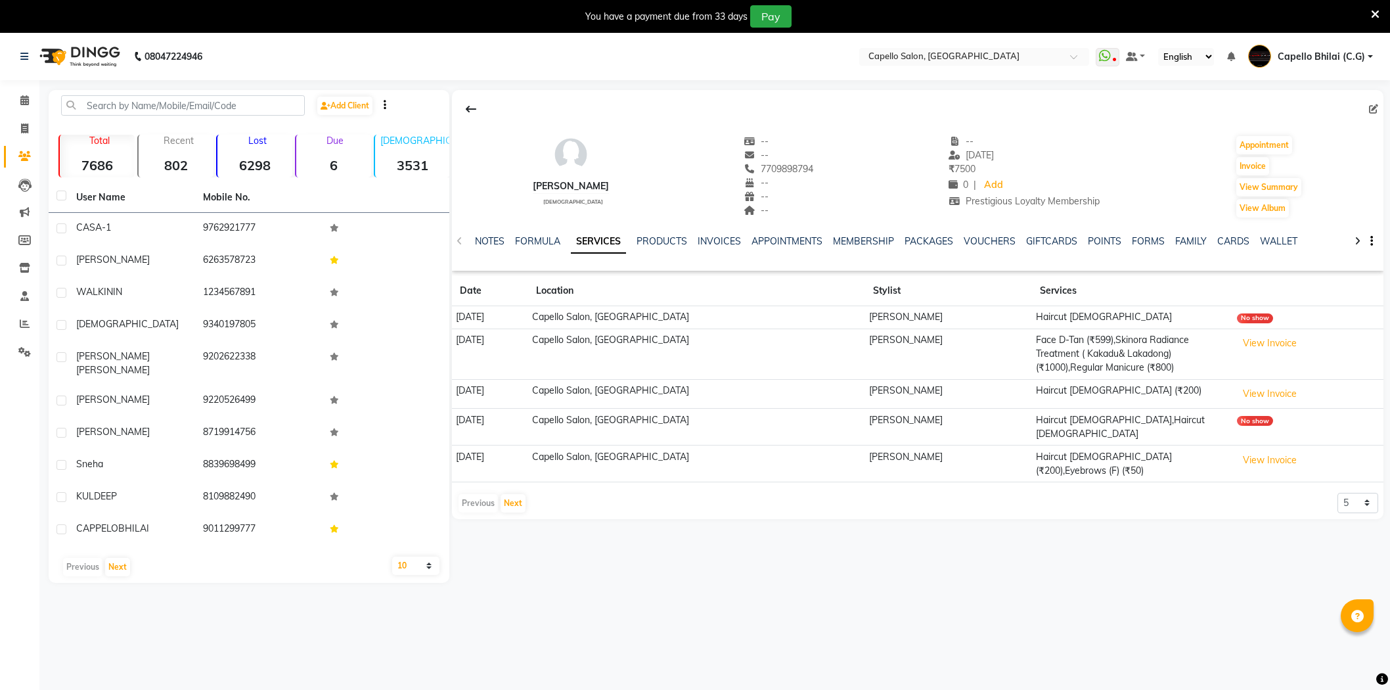 The image size is (1390, 690). Describe the element at coordinates (258, 363) in the screenshot. I see `td: 9202622338` at that location.